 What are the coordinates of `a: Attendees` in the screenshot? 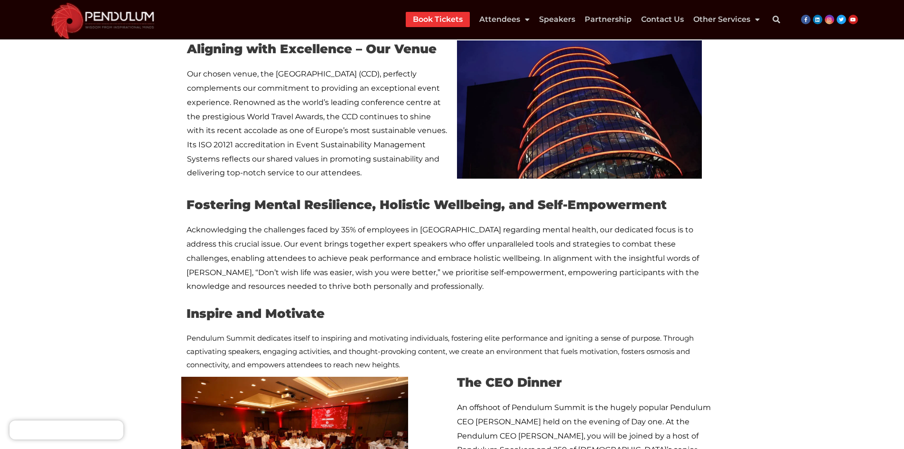 It's located at (505, 19).